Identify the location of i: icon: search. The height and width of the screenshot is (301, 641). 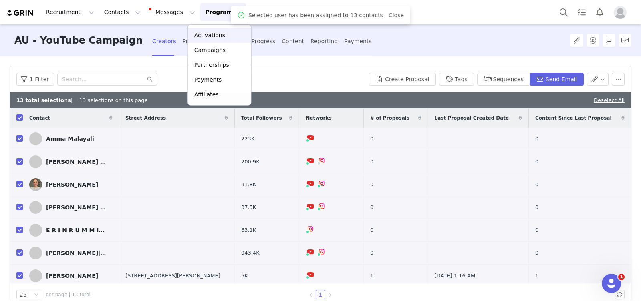
(150, 79).